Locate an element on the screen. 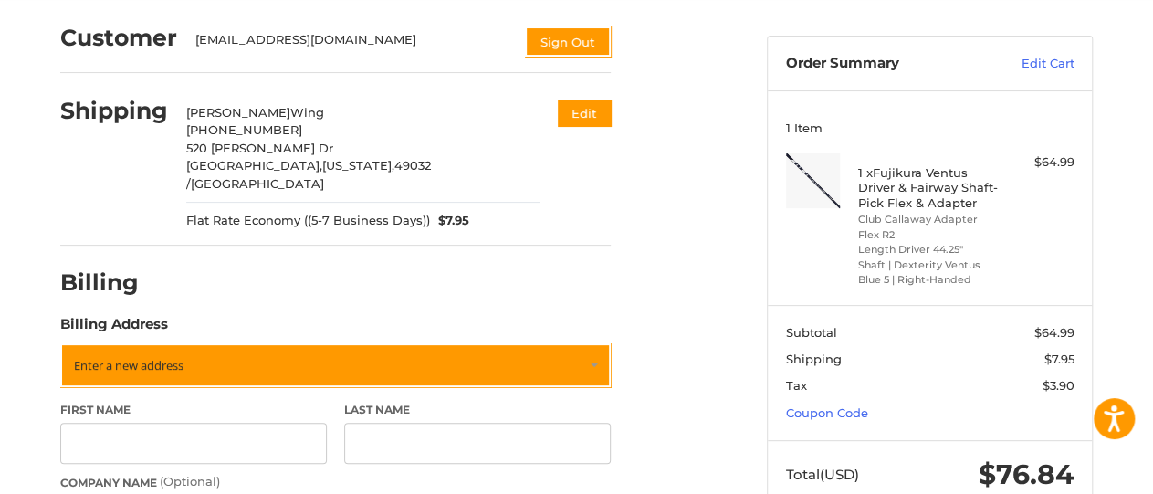  span: Shipping is located at coordinates (813, 359).